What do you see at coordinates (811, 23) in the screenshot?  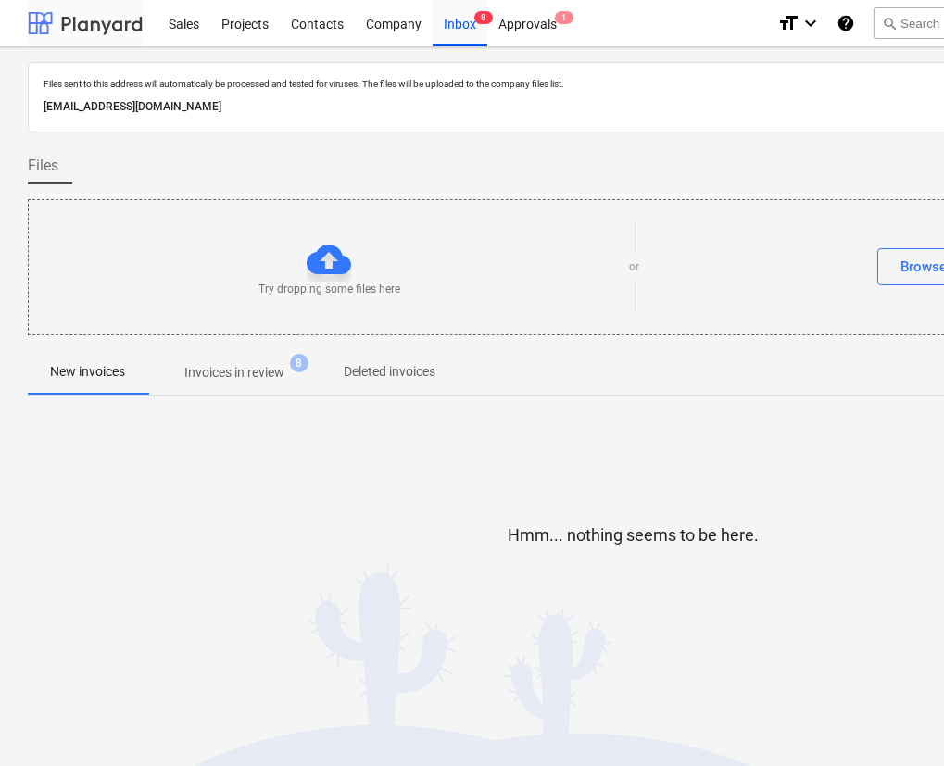 I see `i: keyboard_arrow_down` at bounding box center [811, 23].